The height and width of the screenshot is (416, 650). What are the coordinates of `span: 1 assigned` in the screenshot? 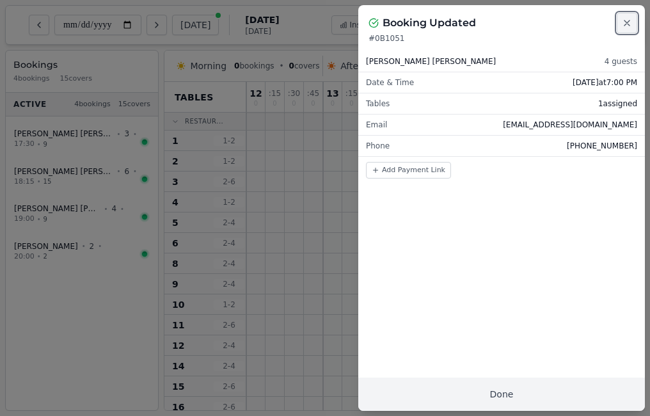 It's located at (617, 104).